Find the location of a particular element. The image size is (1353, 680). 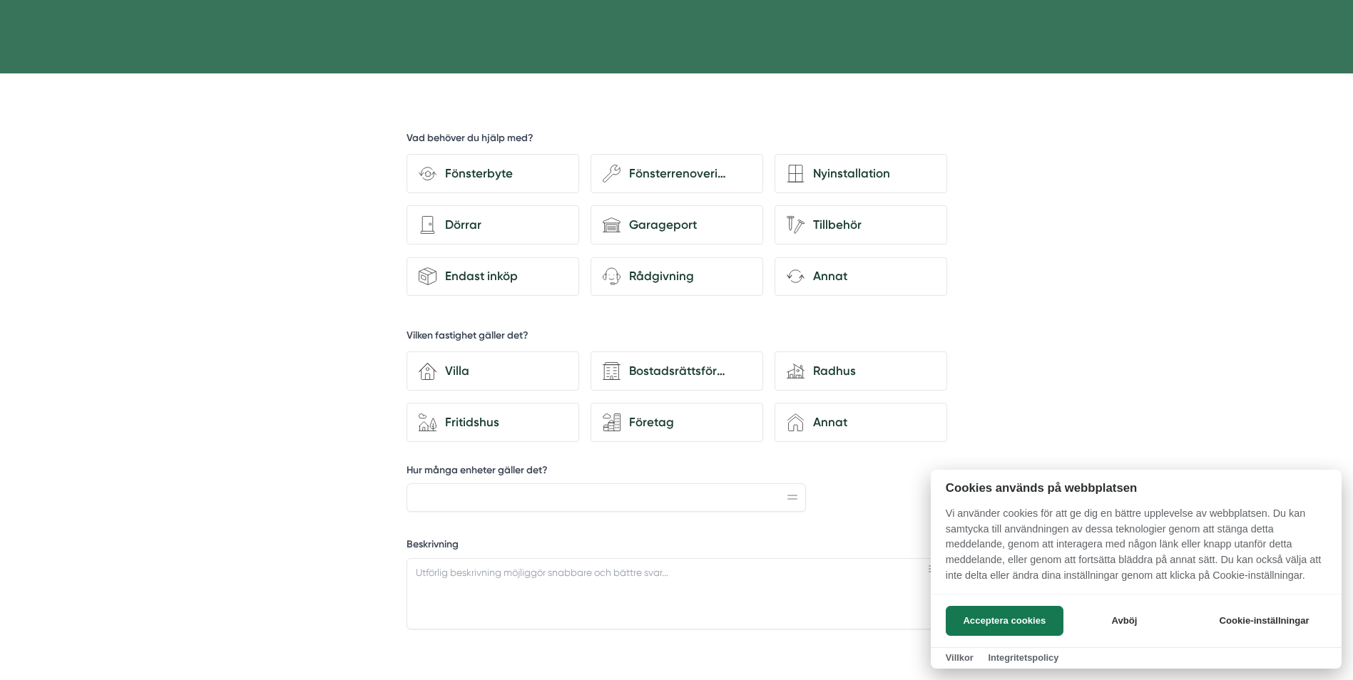

p: Vi använder cookies för att ge dig en bättre upplevelse av webbplatsen. Du kan samtycka till anvä... is located at coordinates (1136, 550).